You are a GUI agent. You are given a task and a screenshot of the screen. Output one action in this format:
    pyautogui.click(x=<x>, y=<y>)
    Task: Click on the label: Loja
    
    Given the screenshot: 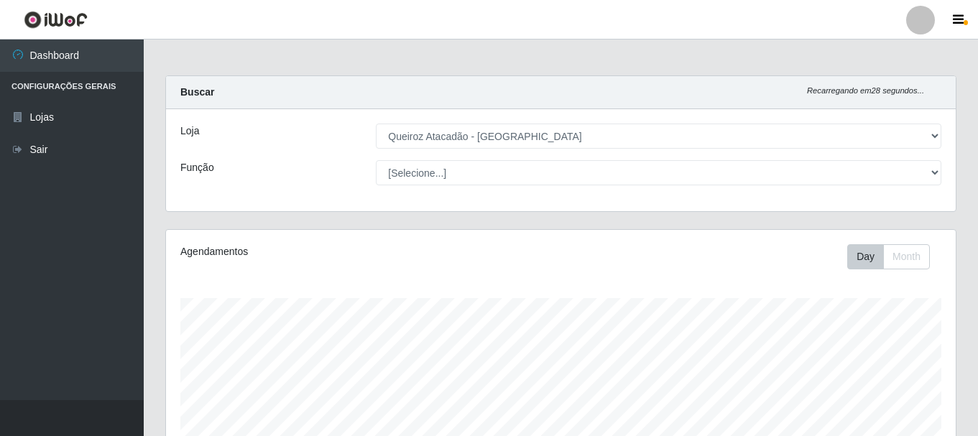 What is the action you would take?
    pyautogui.click(x=190, y=131)
    